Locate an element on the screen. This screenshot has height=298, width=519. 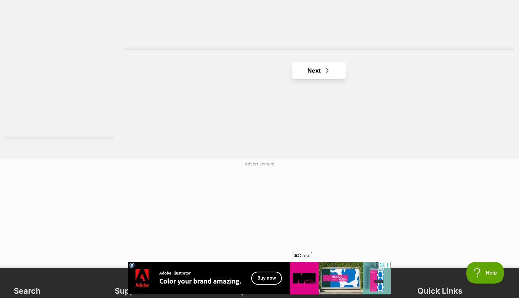
a: Next page is located at coordinates (319, 70).